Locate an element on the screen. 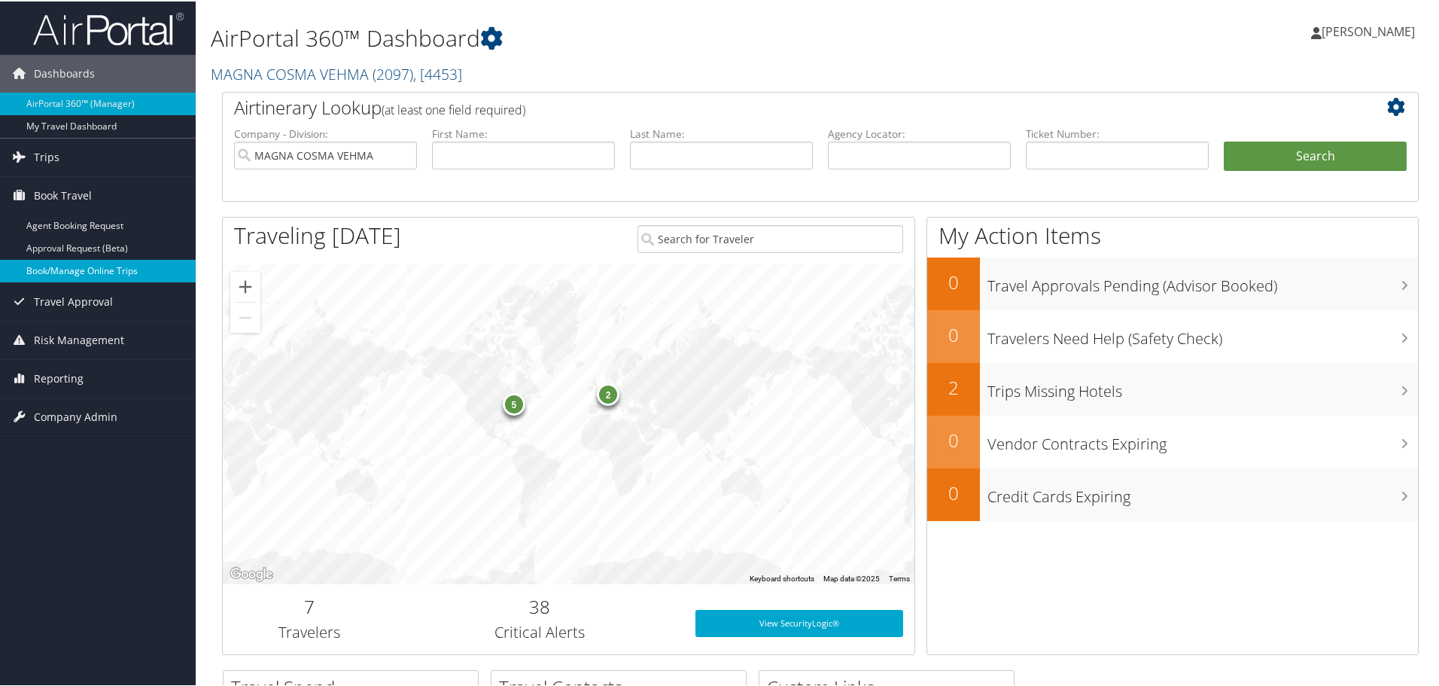  div: 5 is located at coordinates (513, 402).